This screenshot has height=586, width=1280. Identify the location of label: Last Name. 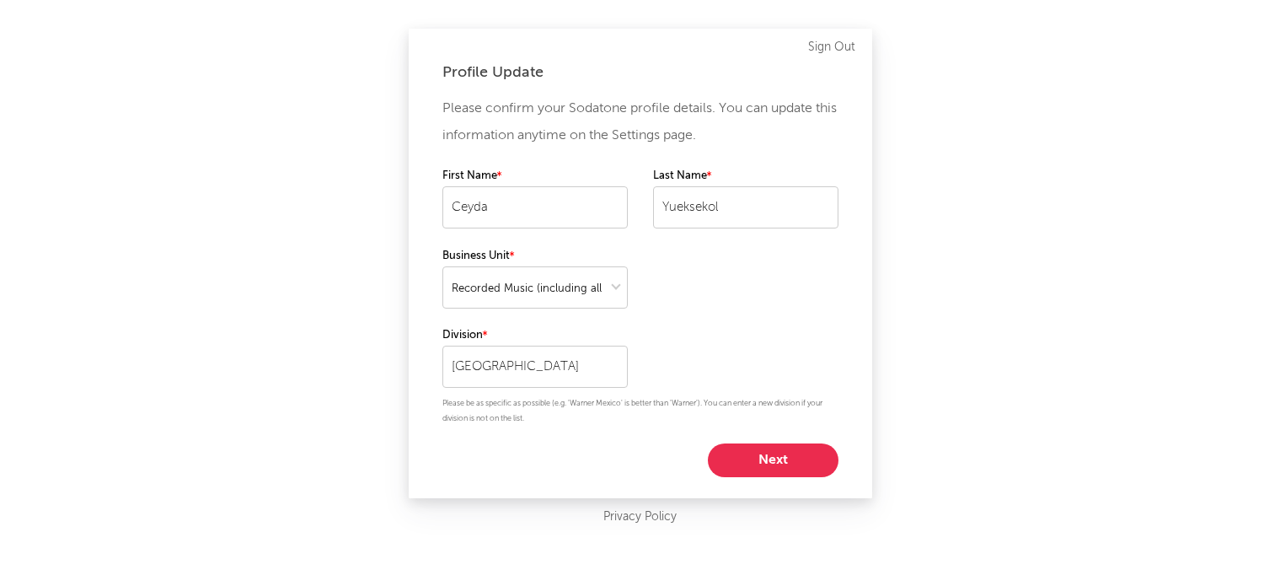
(746, 176).